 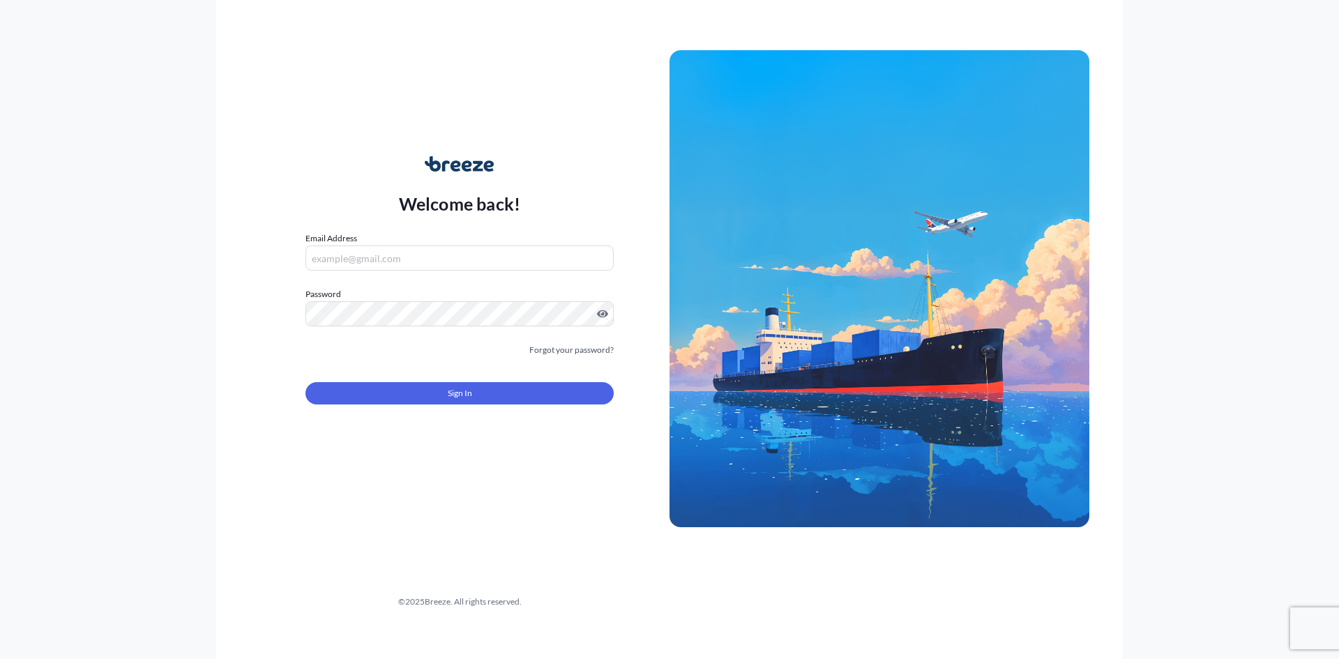 What do you see at coordinates (571, 350) in the screenshot?
I see `a: Forgot your password?` at bounding box center [571, 350].